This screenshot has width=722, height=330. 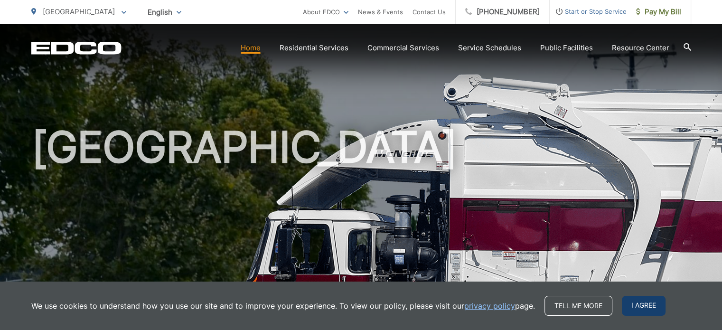 I want to click on a: Tell me more, so click(x=578, y=306).